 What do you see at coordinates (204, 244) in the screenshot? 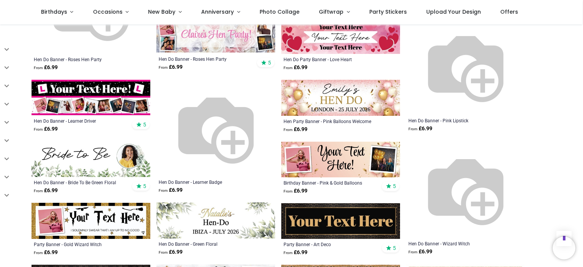
I see `div: Hen Do Banner - Green Floral` at bounding box center [204, 244].